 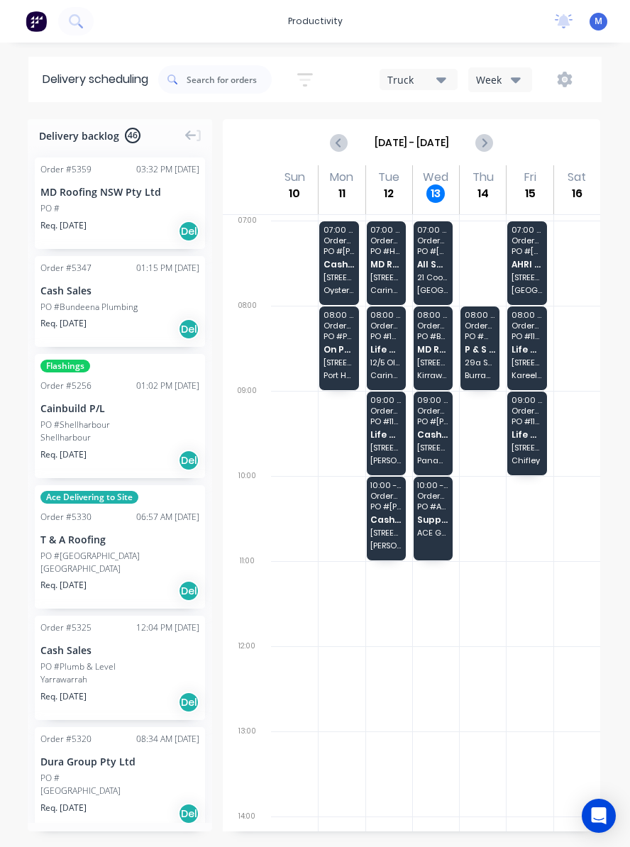 What do you see at coordinates (527, 460) in the screenshot?
I see `span: Chifley` at bounding box center [527, 460].